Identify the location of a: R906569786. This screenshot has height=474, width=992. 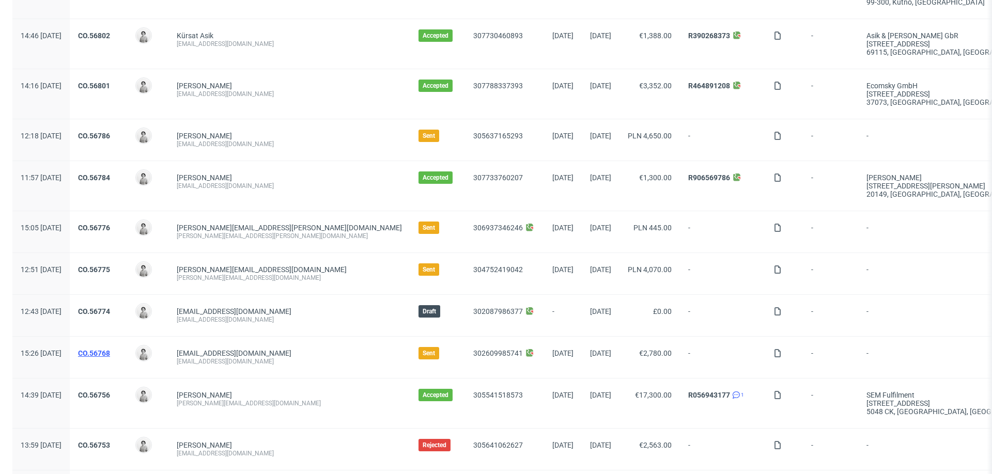
(709, 178).